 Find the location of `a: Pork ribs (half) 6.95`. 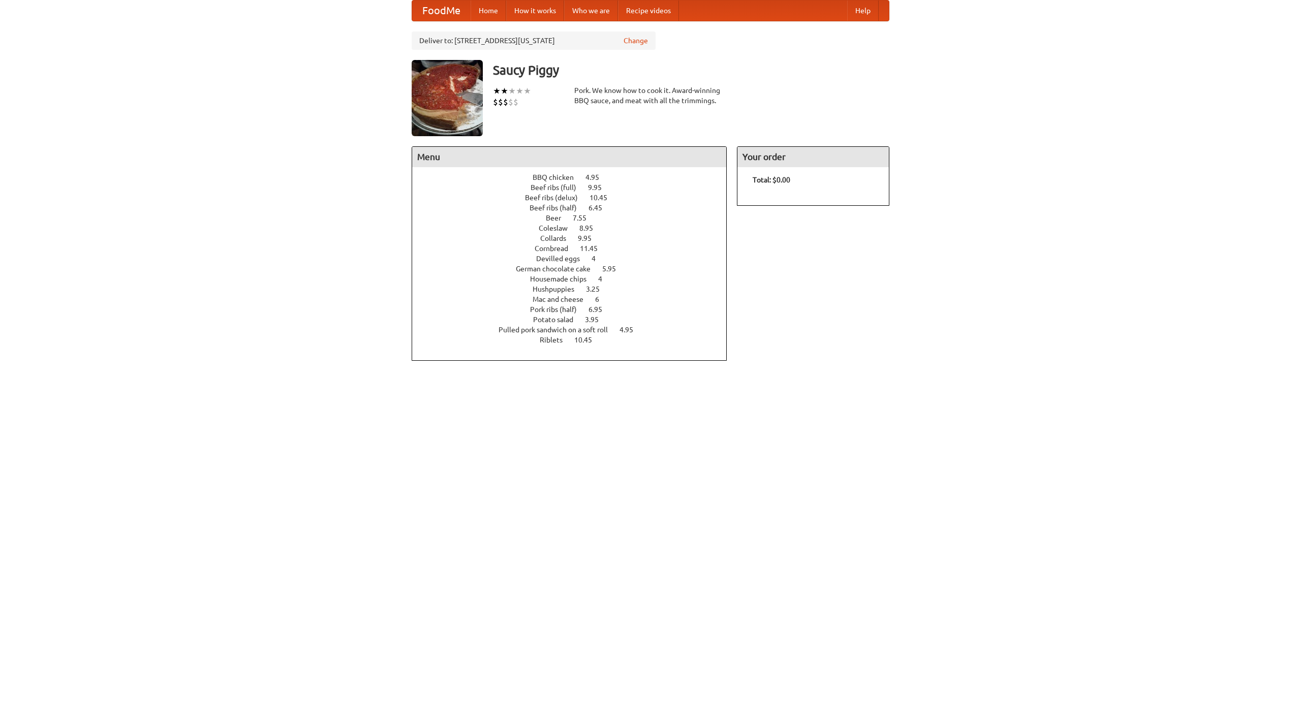

a: Pork ribs (half) 6.95 is located at coordinates (575, 310).